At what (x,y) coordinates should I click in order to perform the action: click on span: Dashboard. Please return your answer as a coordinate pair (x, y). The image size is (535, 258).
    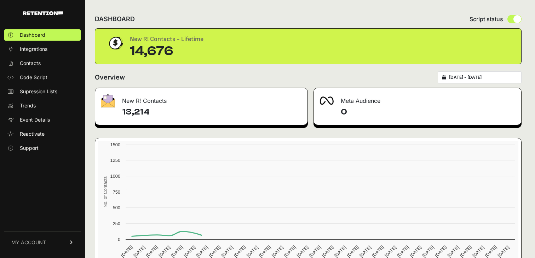
    Looking at the image, I should click on (33, 35).